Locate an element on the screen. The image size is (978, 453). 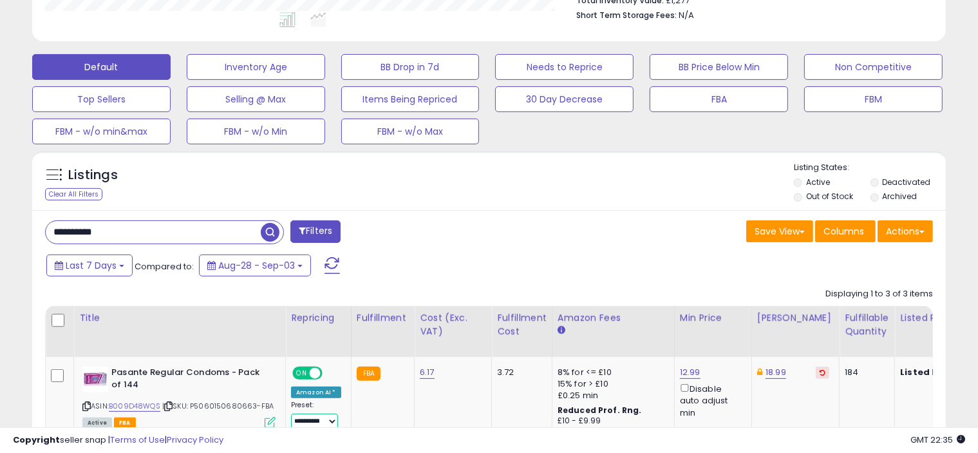
span: N/A is located at coordinates (686, 15).